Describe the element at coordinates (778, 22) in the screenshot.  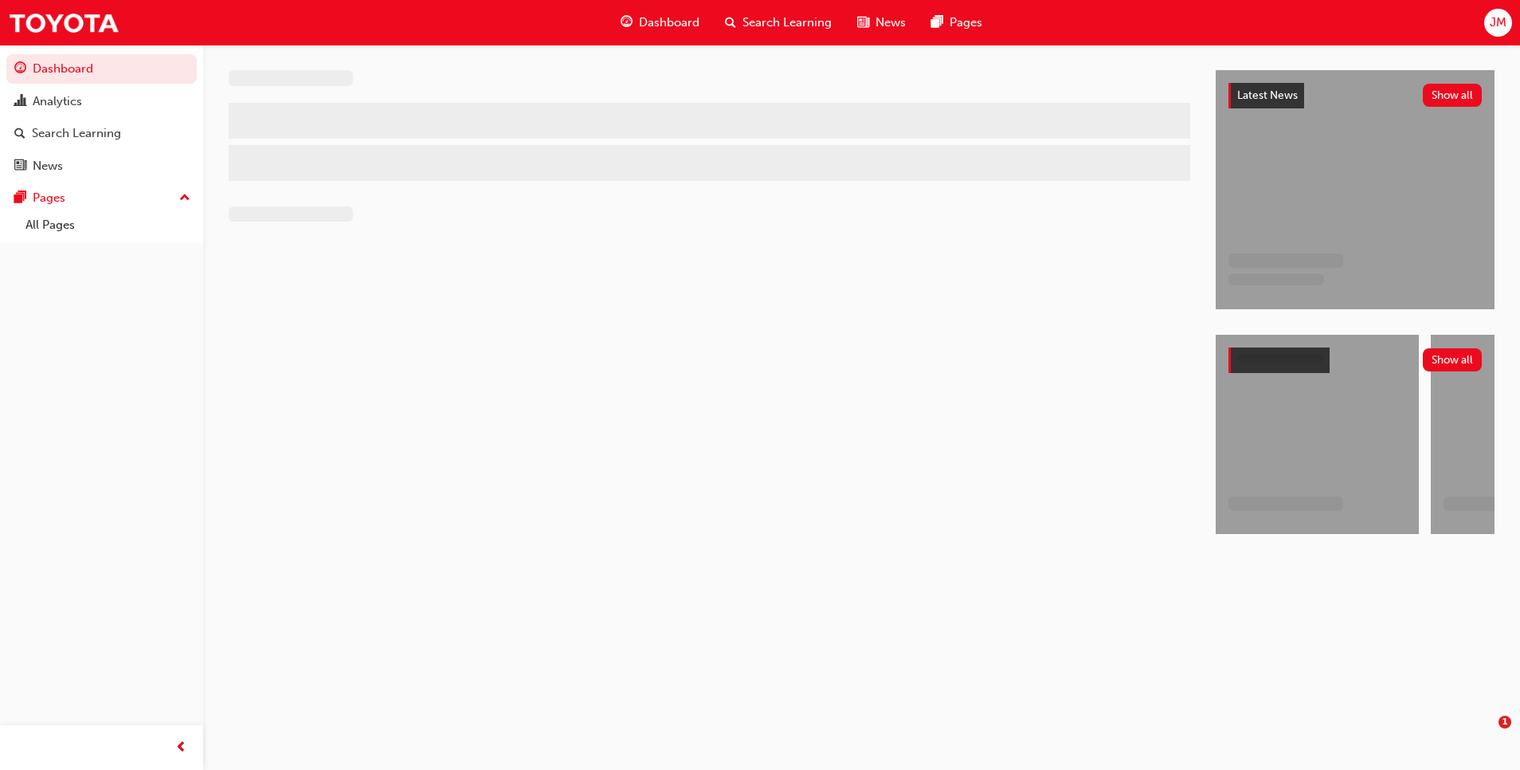
I see `a: search-iconSearch Learning` at that location.